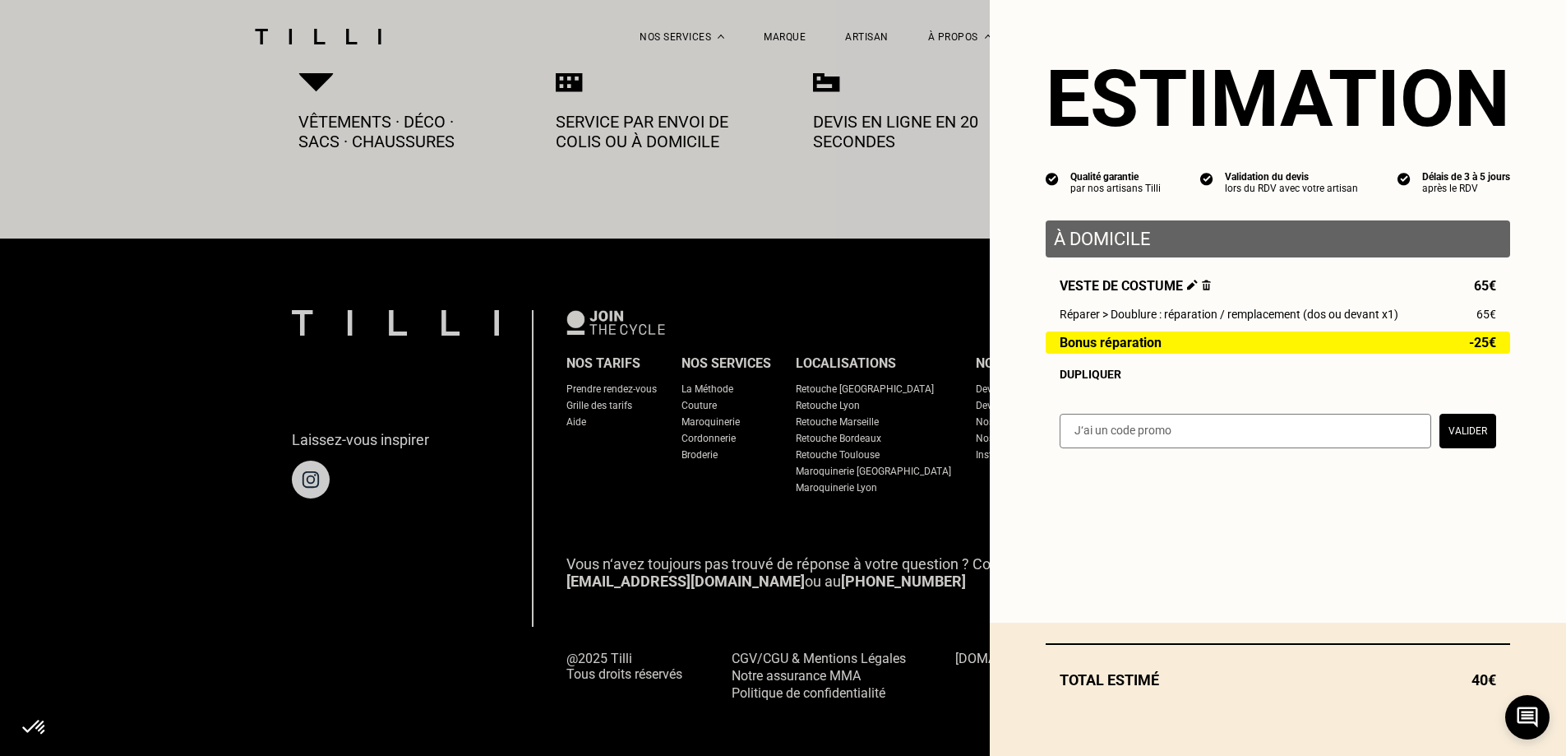 This screenshot has height=756, width=1566. Describe the element at coordinates (1116, 177) in the screenshot. I see `div: Qualité garantie` at that location.